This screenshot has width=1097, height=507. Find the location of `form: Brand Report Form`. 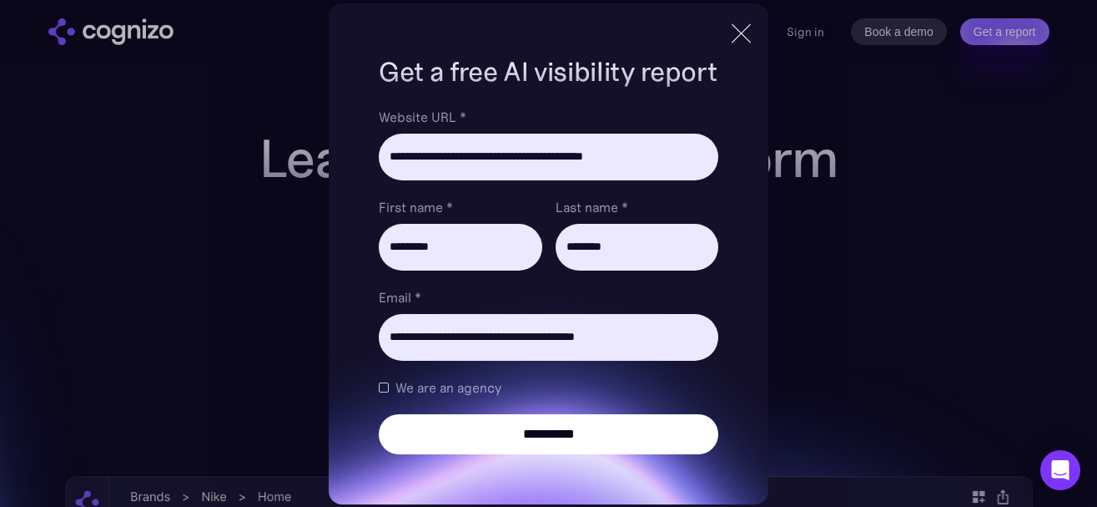

form: Brand Report Form is located at coordinates (548, 280).